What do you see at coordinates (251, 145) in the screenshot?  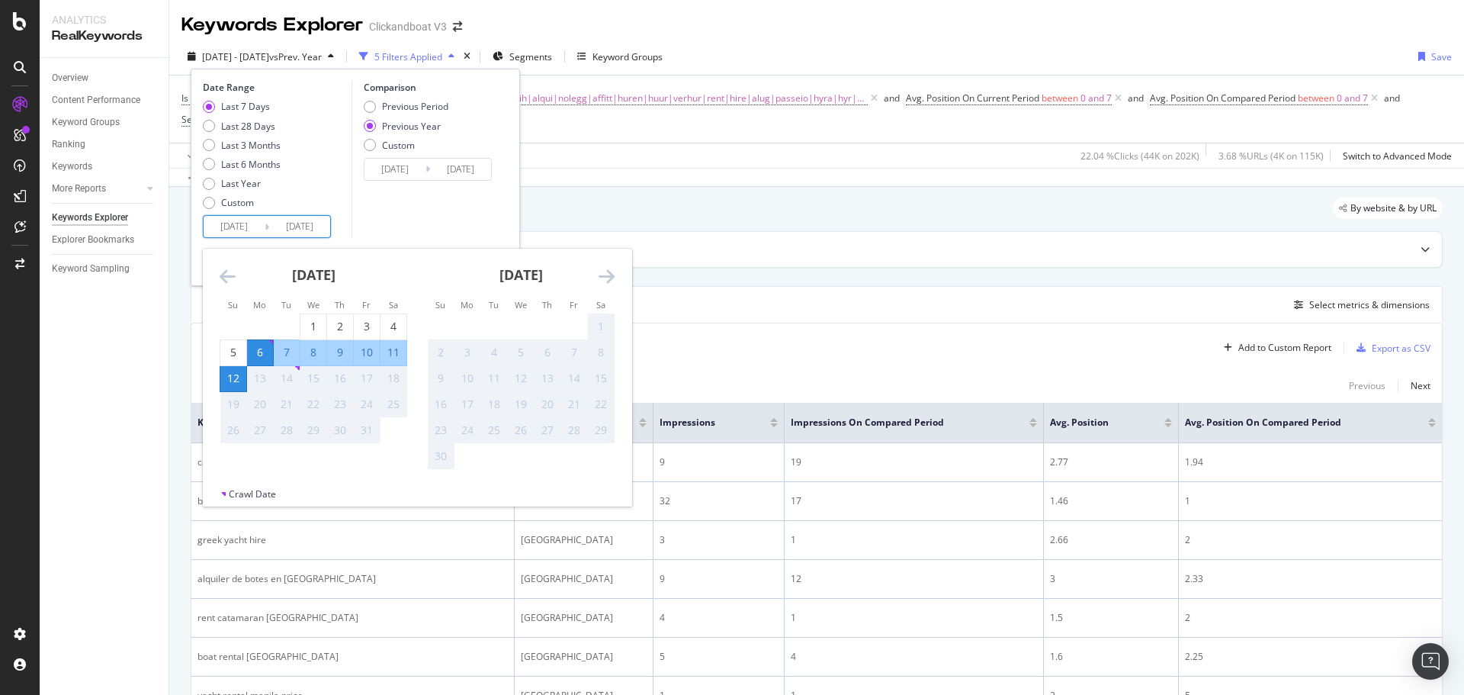 I see `div: Last 3 Months` at bounding box center [251, 145].